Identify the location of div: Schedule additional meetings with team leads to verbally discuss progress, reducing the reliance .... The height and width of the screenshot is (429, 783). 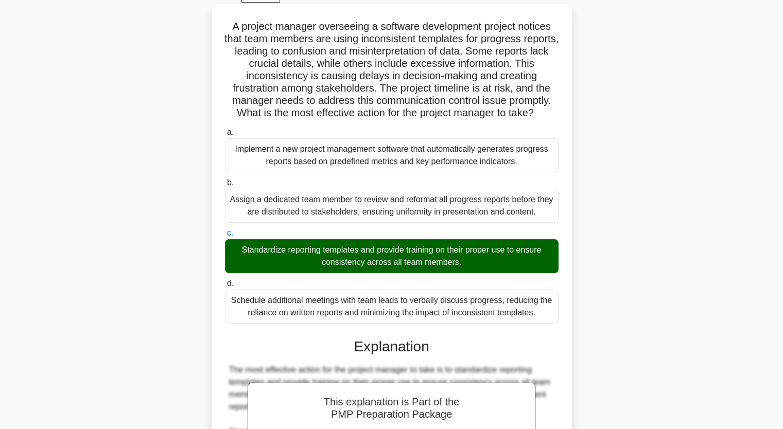
(392, 307).